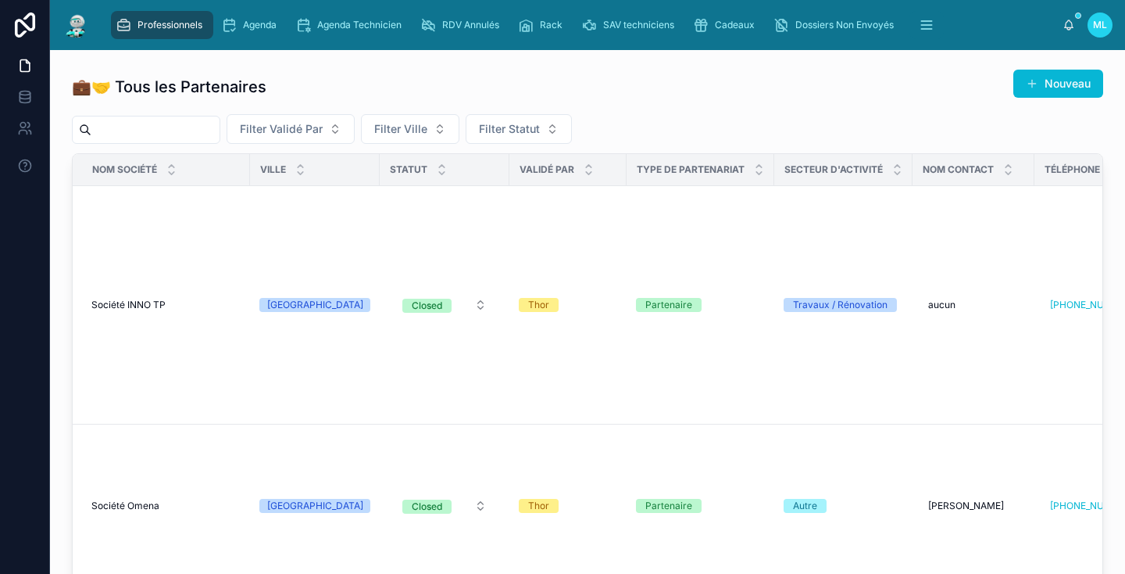 The image size is (1125, 574). Describe the element at coordinates (401, 129) in the screenshot. I see `span: Filter Ville` at that location.